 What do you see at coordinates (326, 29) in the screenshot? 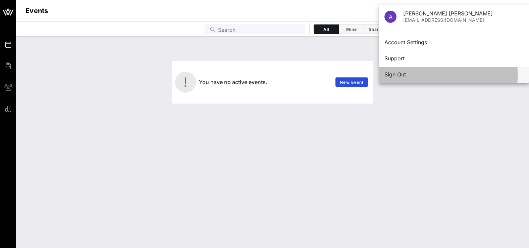
I see `button: All` at bounding box center [326, 29].